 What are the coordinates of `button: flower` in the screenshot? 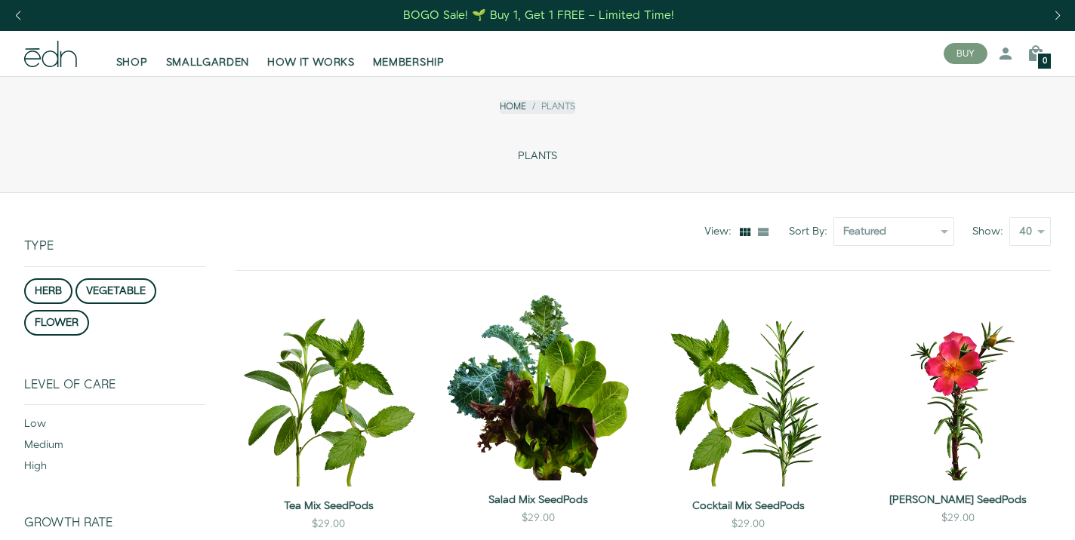 It's located at (57, 323).